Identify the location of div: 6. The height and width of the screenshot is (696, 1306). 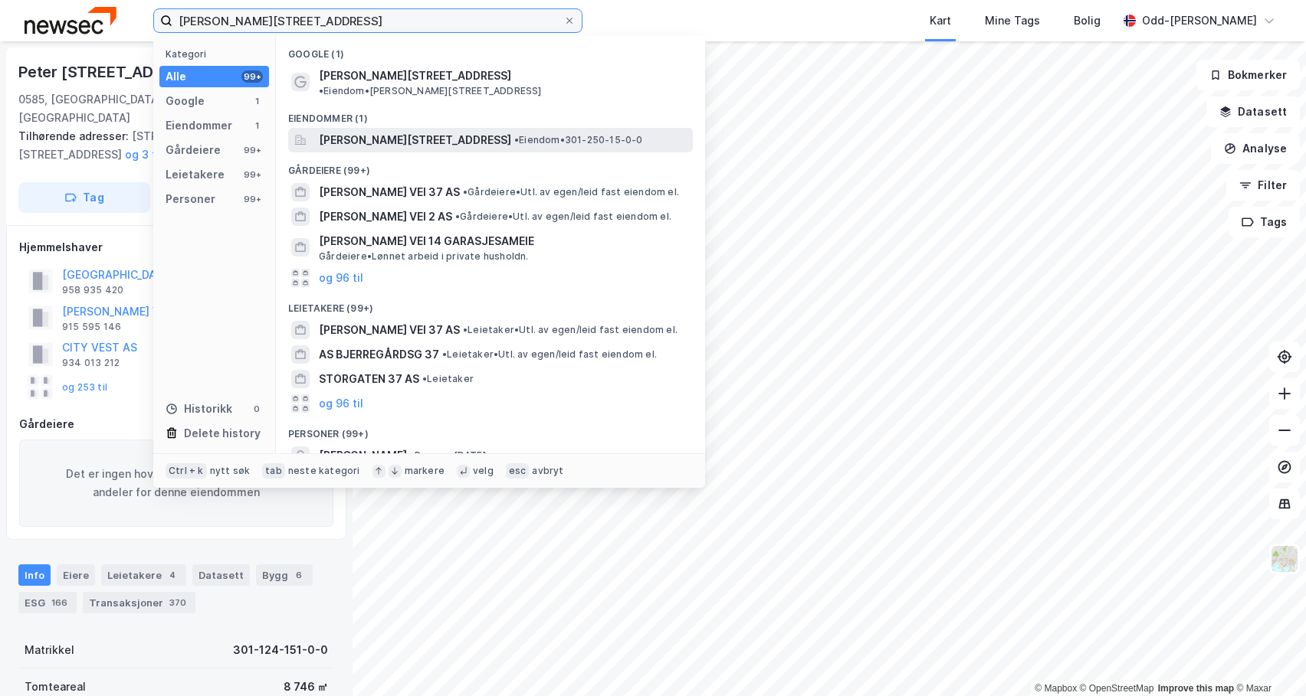
(299, 575).